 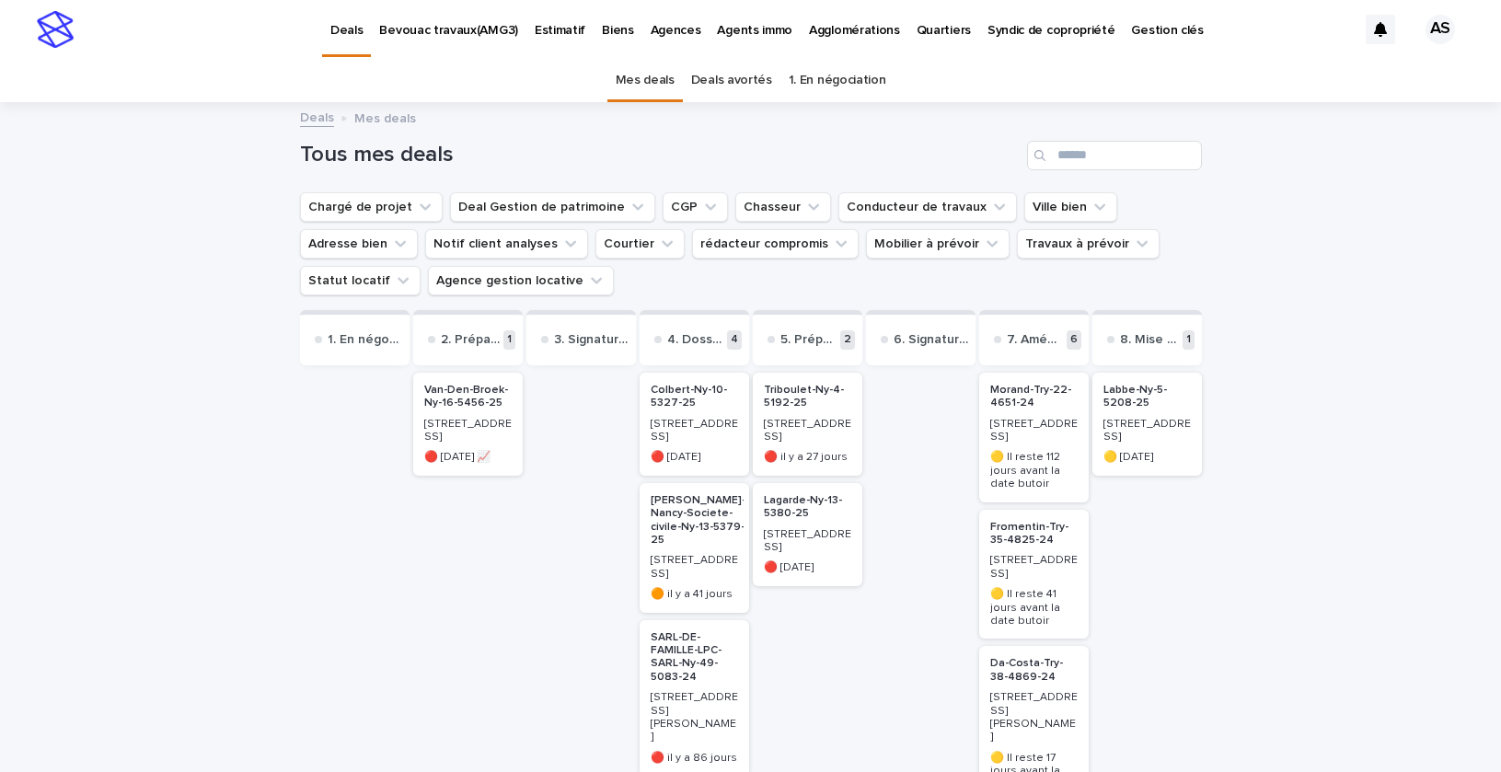 I want to click on button: Chargé de projet, so click(x=371, y=207).